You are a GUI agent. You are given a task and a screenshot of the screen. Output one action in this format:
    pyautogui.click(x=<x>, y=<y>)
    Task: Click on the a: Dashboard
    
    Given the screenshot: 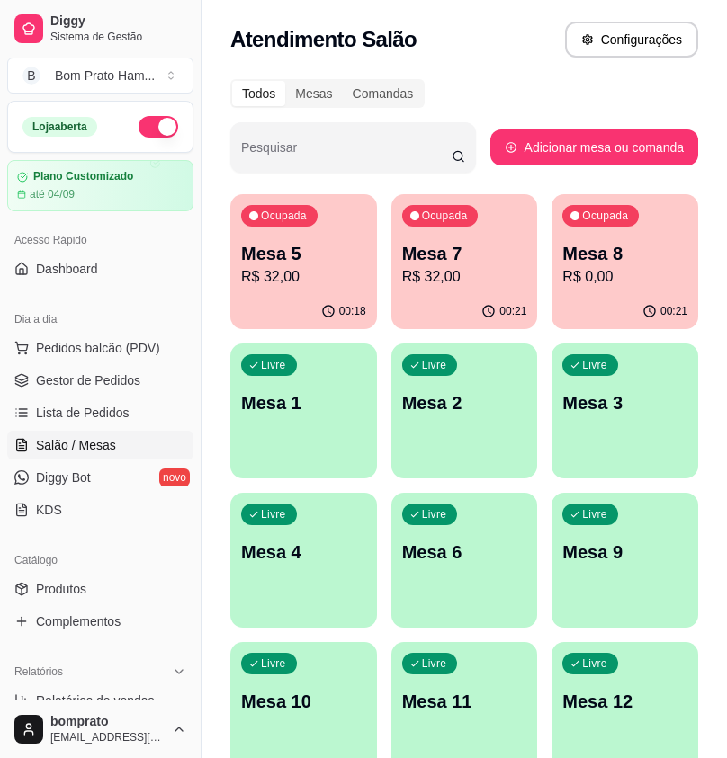 What is the action you would take?
    pyautogui.click(x=100, y=269)
    